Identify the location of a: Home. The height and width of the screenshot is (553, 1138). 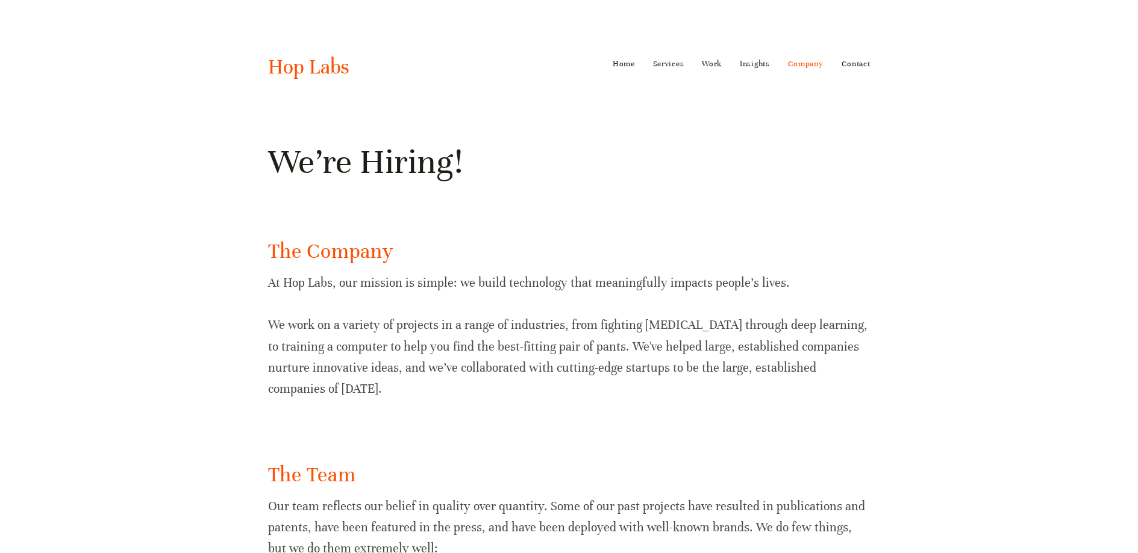
(623, 64).